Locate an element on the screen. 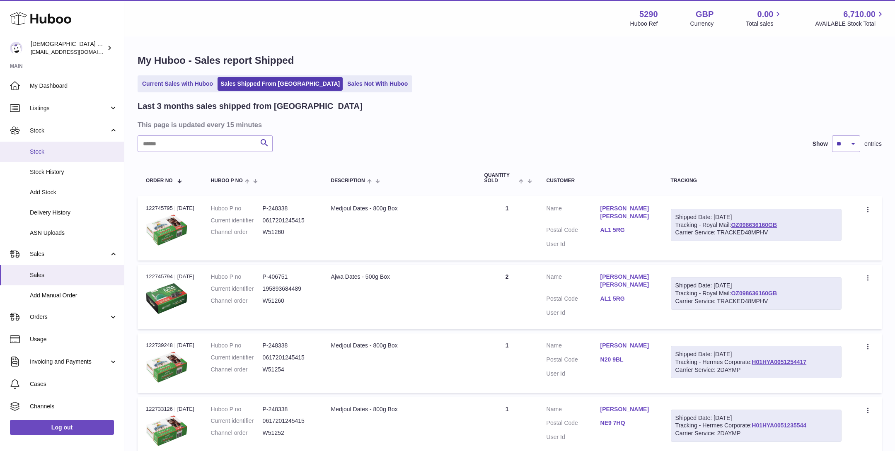 This screenshot has height=451, width=895. a: NE9 7HQ is located at coordinates (627, 423).